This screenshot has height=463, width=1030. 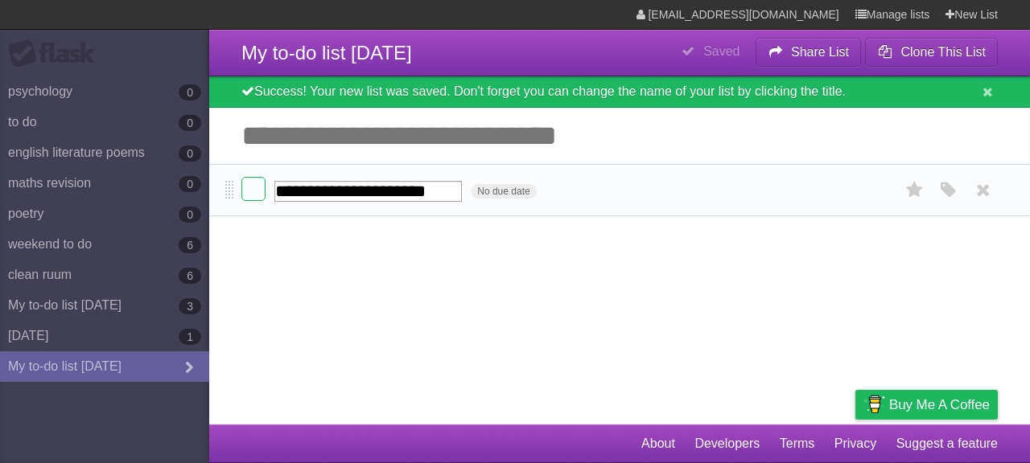 What do you see at coordinates (721, 51) in the screenshot?
I see `b: Saved` at bounding box center [721, 51].